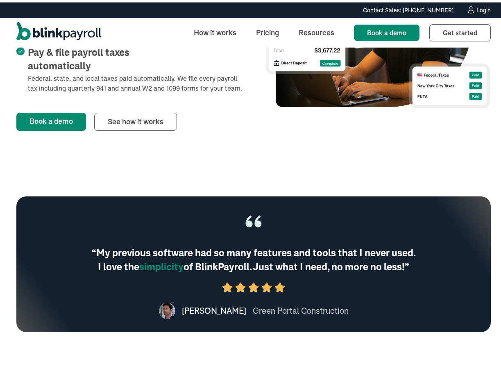 Image resolution: width=501 pixels, height=383 pixels. What do you see at coordinates (301, 308) in the screenshot?
I see `p: Green Portal Construction` at bounding box center [301, 308].